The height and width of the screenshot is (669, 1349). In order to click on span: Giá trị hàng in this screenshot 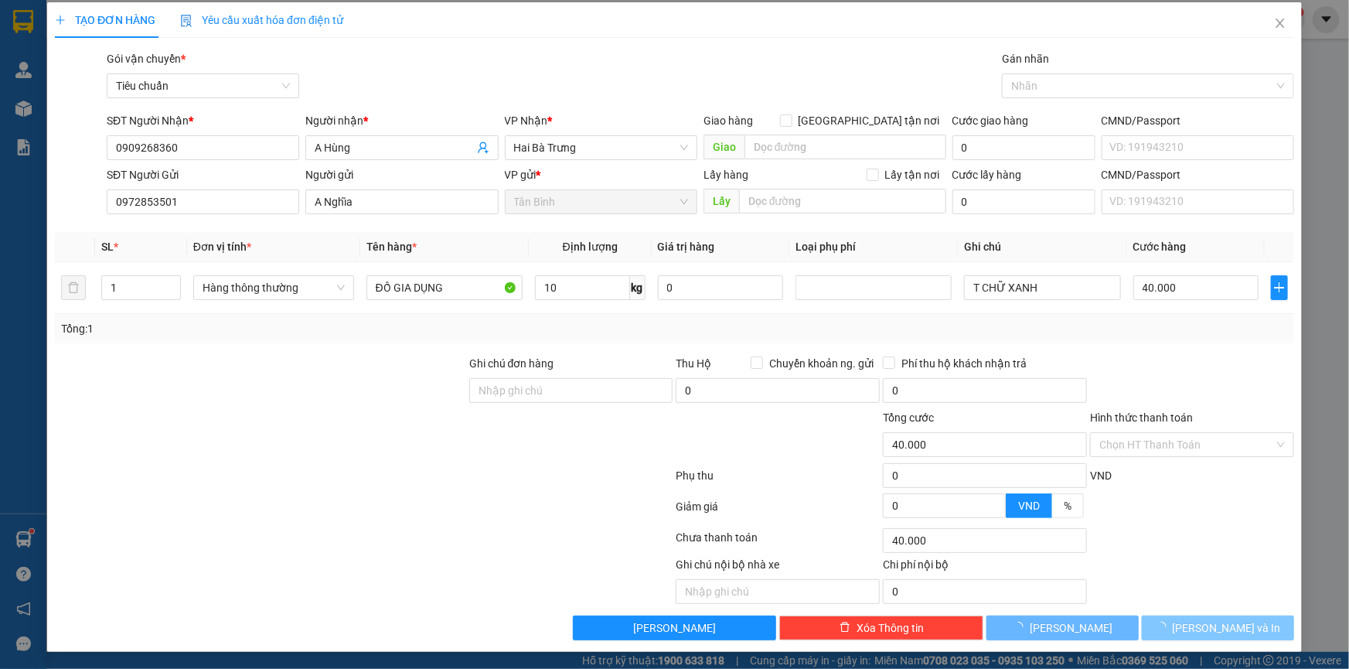, I will do `click(687, 247)`.